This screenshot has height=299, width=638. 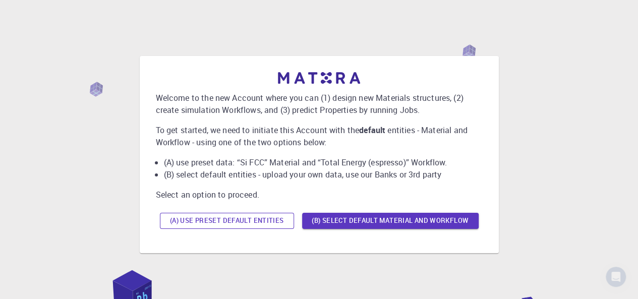 I want to click on button: (A) Use preset default entities, so click(x=227, y=221).